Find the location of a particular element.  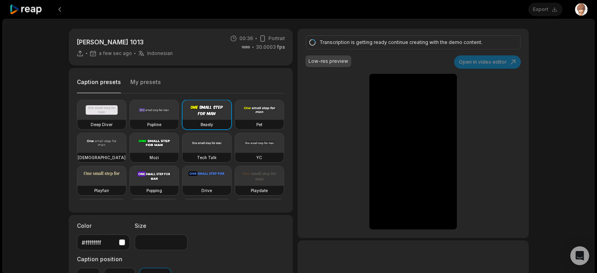

label: Color is located at coordinates (103, 225).